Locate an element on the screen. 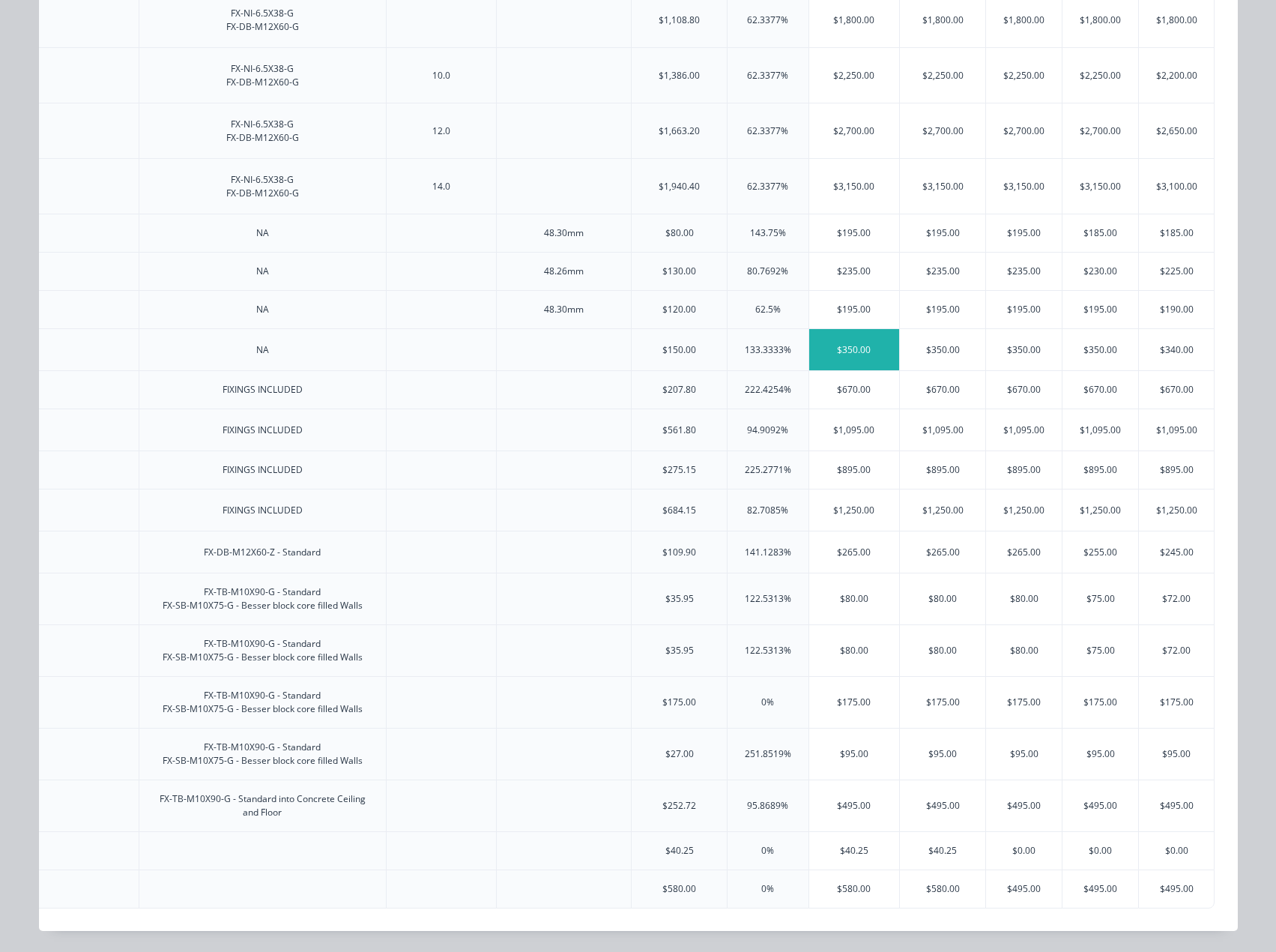 The image size is (1276, 952). div: $207.80 is located at coordinates (679, 390).